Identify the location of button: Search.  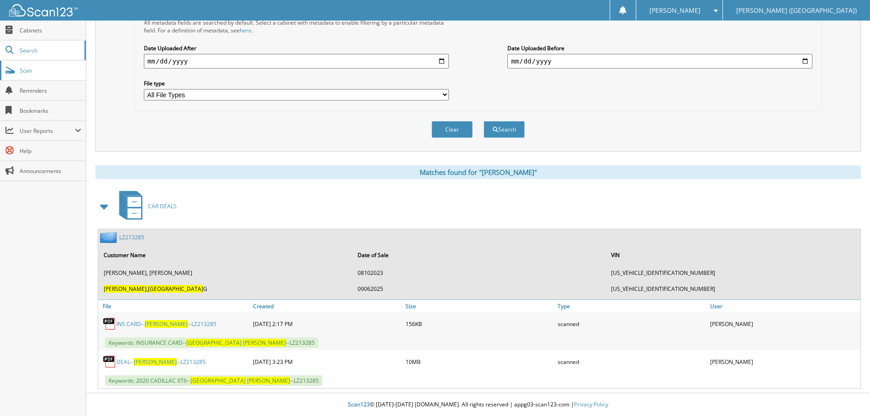
(504, 129).